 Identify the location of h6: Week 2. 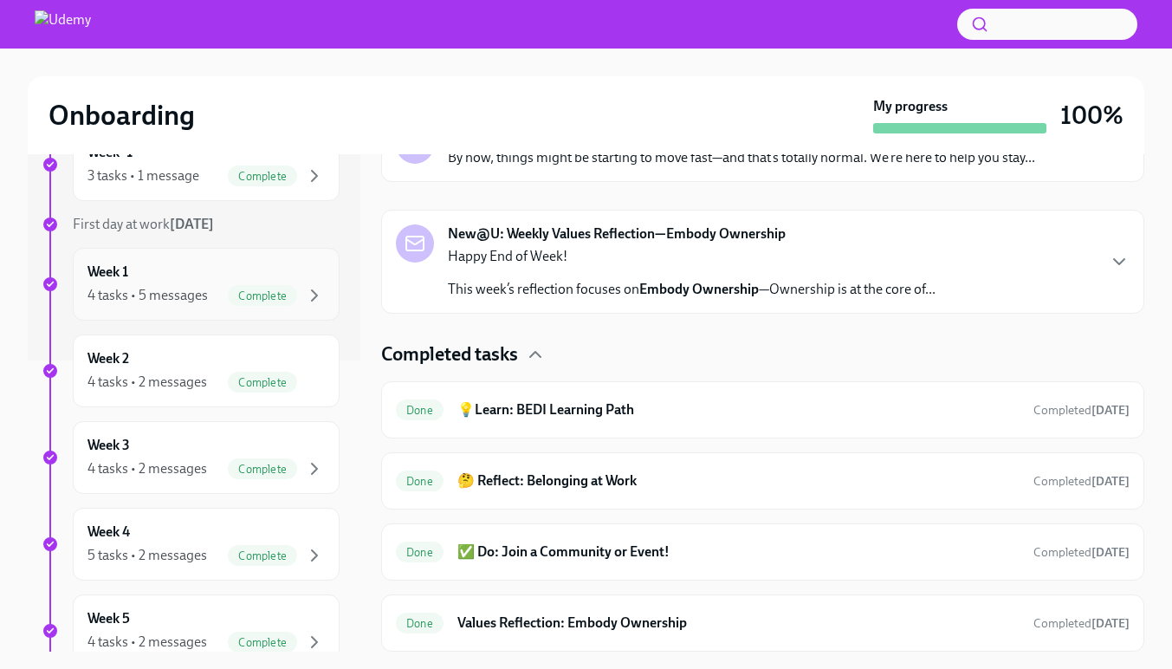
(108, 359).